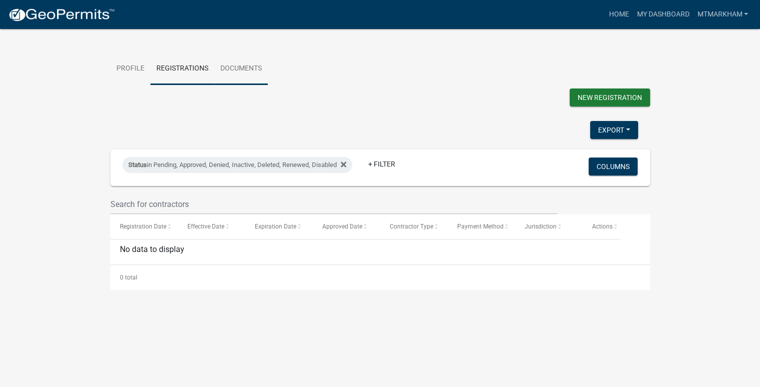 This screenshot has width=760, height=387. Describe the element at coordinates (609, 98) in the screenshot. I see `wm-modal-confirm: New Contractor Registration` at that location.